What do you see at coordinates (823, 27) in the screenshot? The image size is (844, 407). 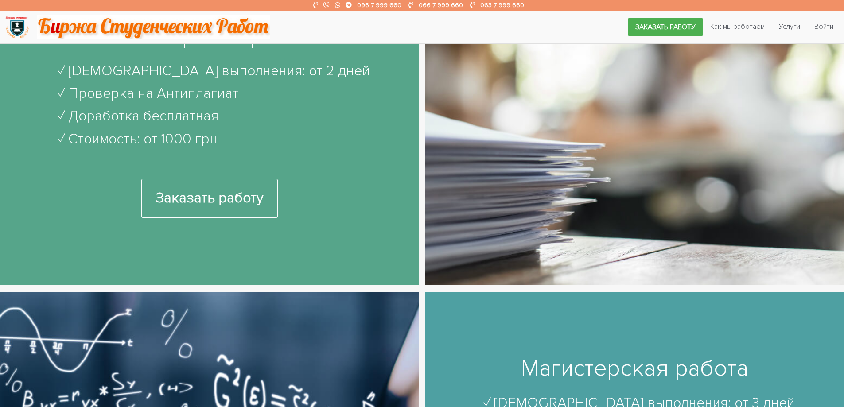 I see `a: Войти` at bounding box center [823, 27].